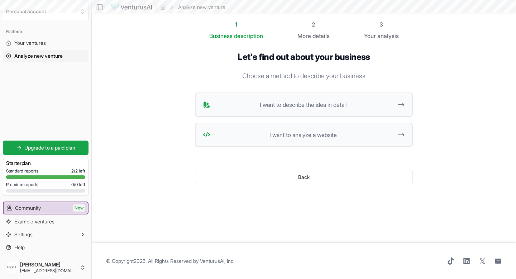  What do you see at coordinates (236, 24) in the screenshot?
I see `div: 1` at bounding box center [236, 24].